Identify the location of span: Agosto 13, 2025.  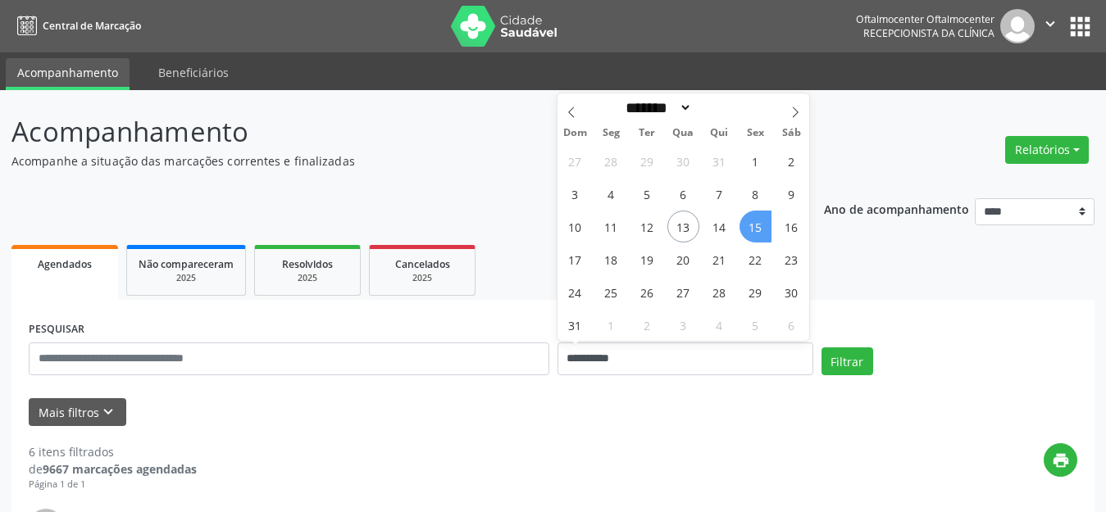
(683, 226).